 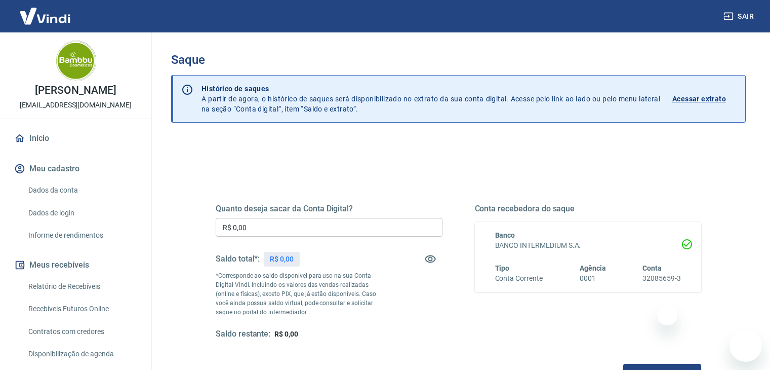 I want to click on h5: Saldo restante:, so click(x=243, y=334).